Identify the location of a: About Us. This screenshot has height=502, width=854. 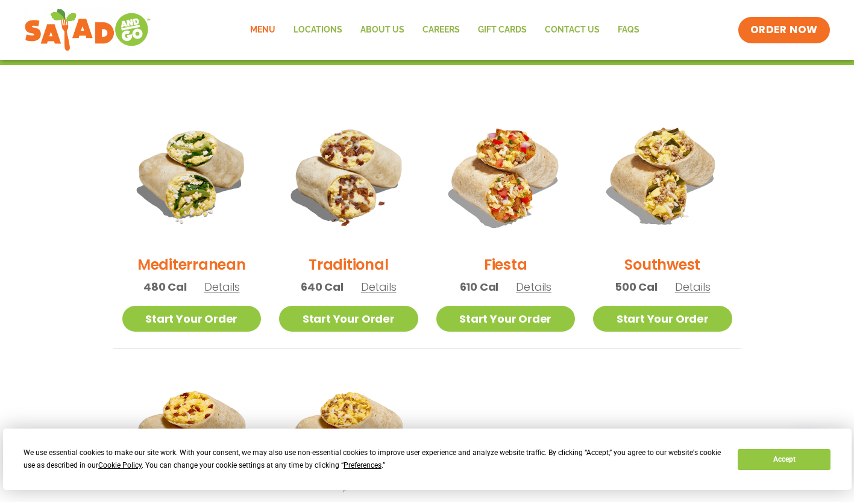
(382, 30).